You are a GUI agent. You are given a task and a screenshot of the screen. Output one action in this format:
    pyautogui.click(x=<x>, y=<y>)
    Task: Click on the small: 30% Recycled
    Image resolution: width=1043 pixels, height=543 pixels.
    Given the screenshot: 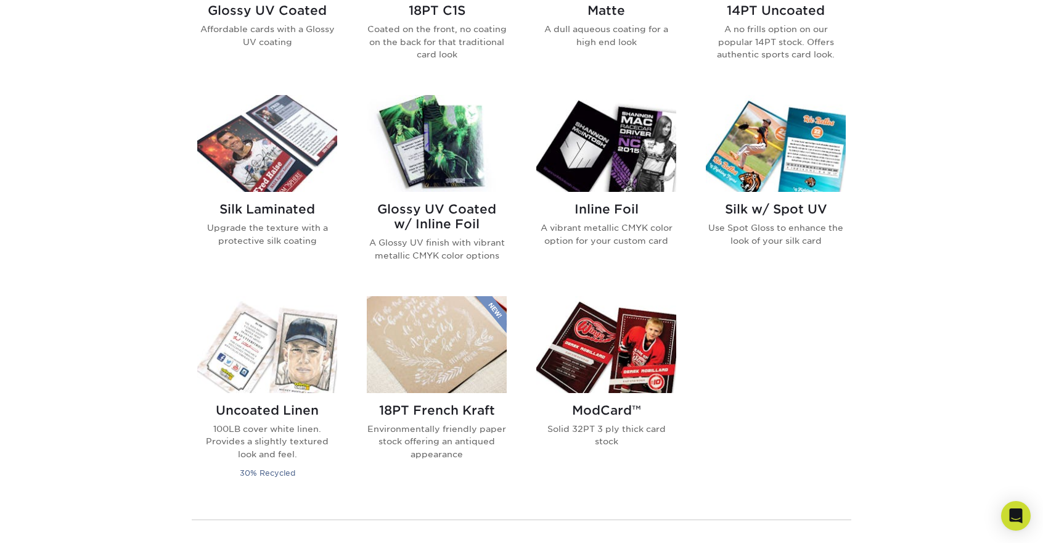 What is the action you would take?
    pyautogui.click(x=268, y=472)
    